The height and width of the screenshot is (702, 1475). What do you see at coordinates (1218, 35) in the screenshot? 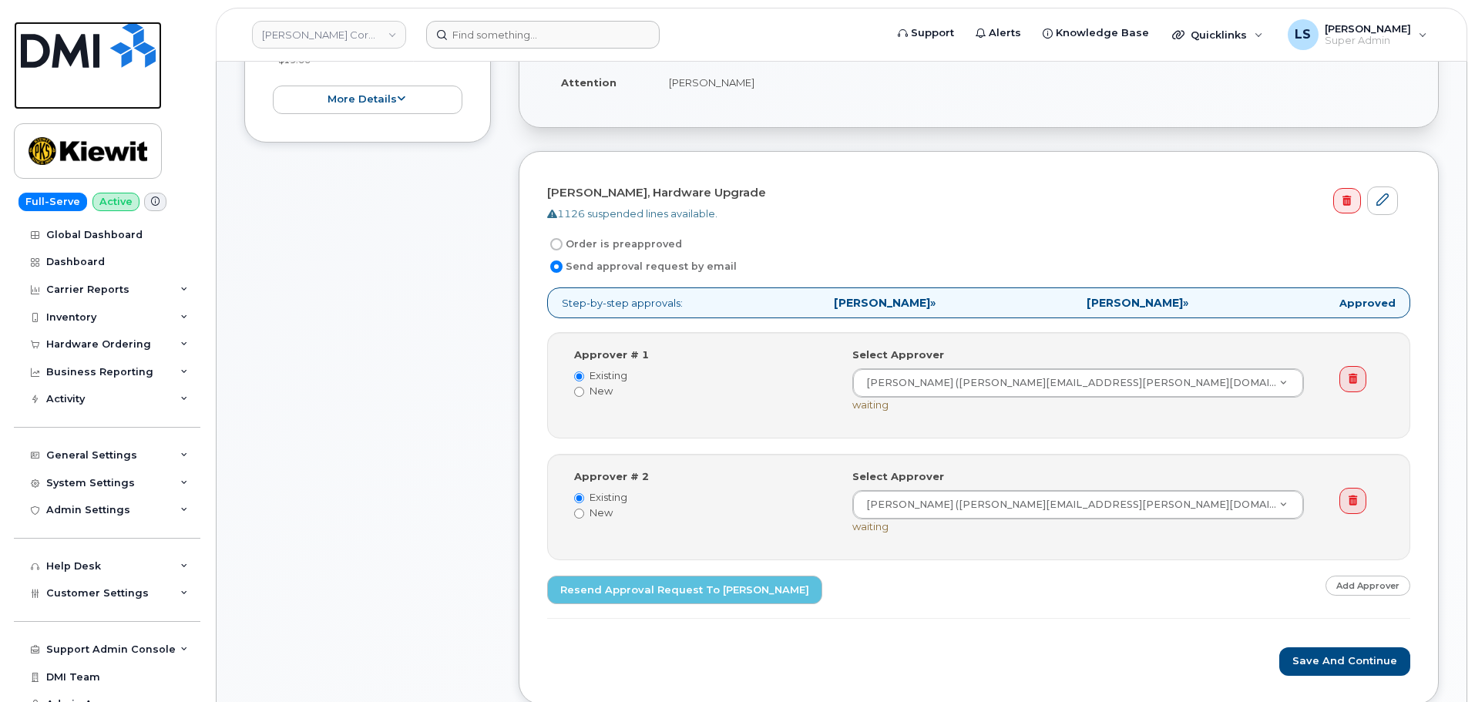
I see `div: Quicklinks` at bounding box center [1218, 35].